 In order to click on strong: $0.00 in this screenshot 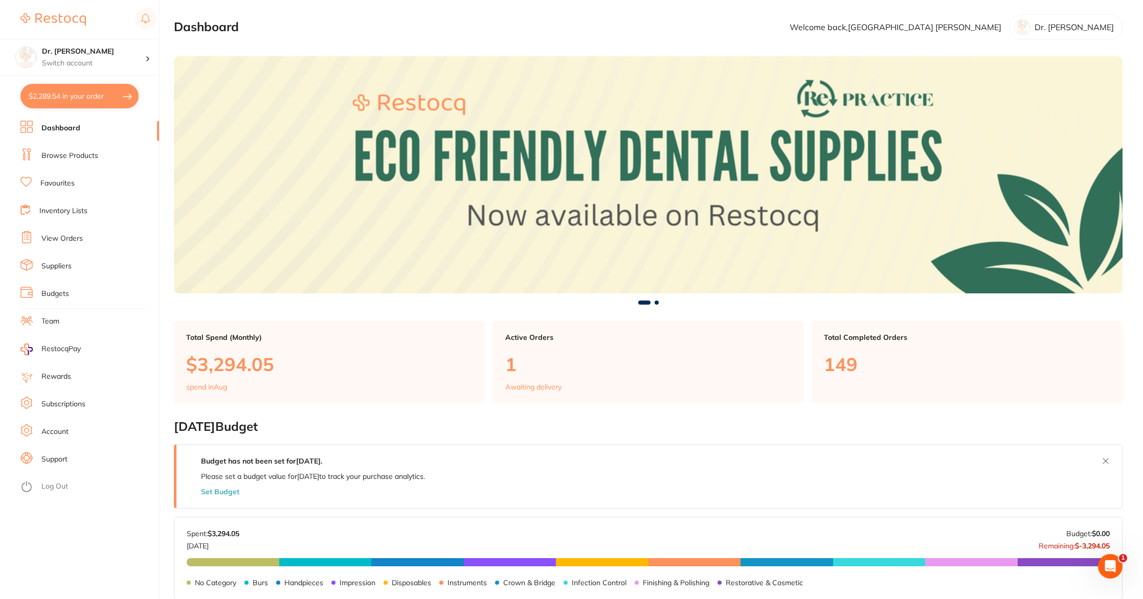, I will do `click(1100, 534)`.